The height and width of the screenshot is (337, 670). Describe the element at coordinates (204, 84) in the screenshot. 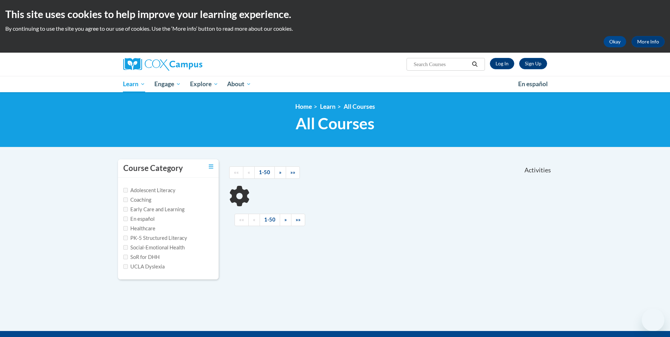

I see `span: Explore` at that location.